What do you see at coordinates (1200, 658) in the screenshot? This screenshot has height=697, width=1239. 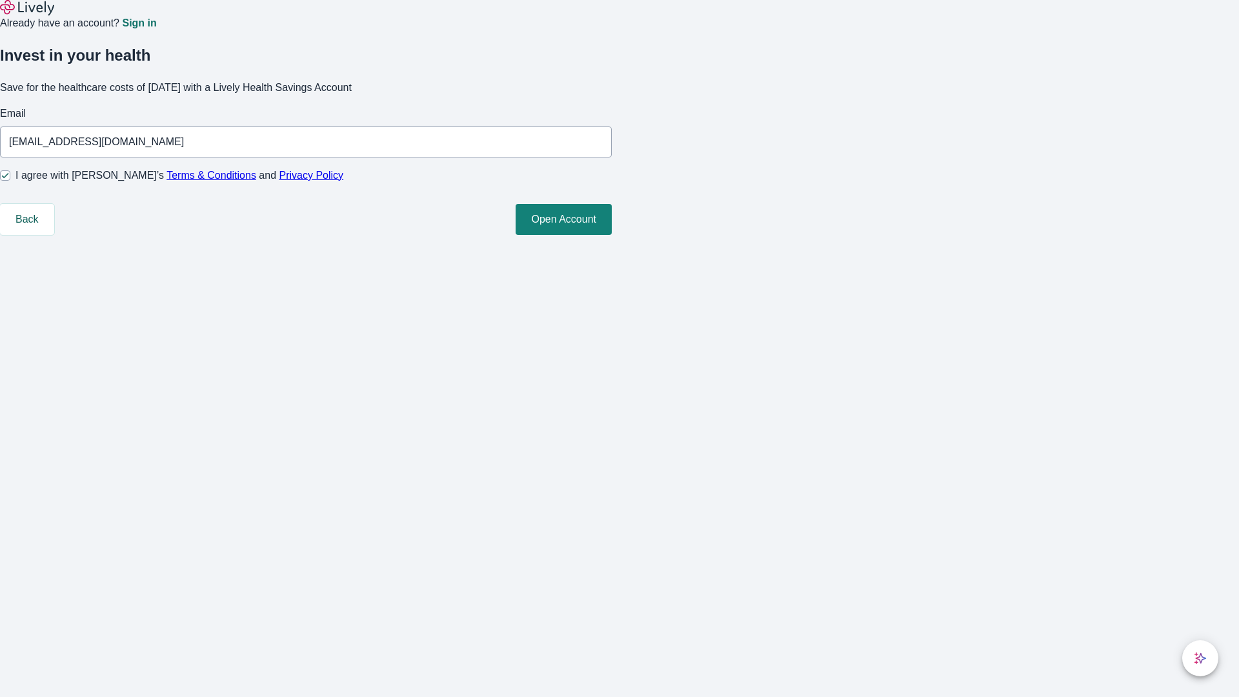 I see `button: chat` at bounding box center [1200, 658].